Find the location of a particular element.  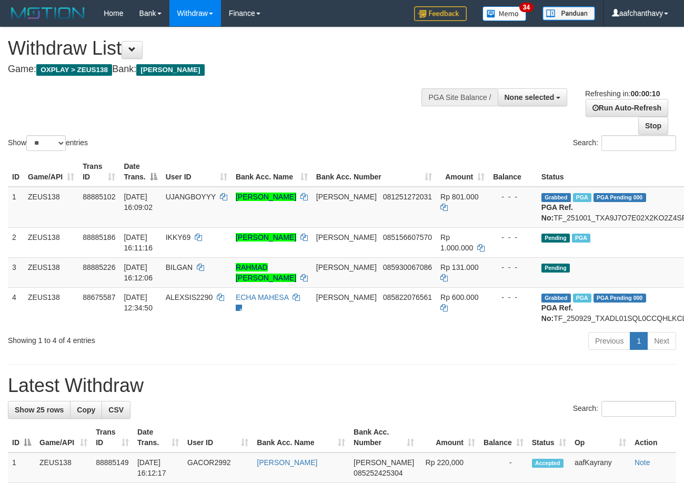

span: Copy 085930067086 to clipboard is located at coordinates (407, 267).